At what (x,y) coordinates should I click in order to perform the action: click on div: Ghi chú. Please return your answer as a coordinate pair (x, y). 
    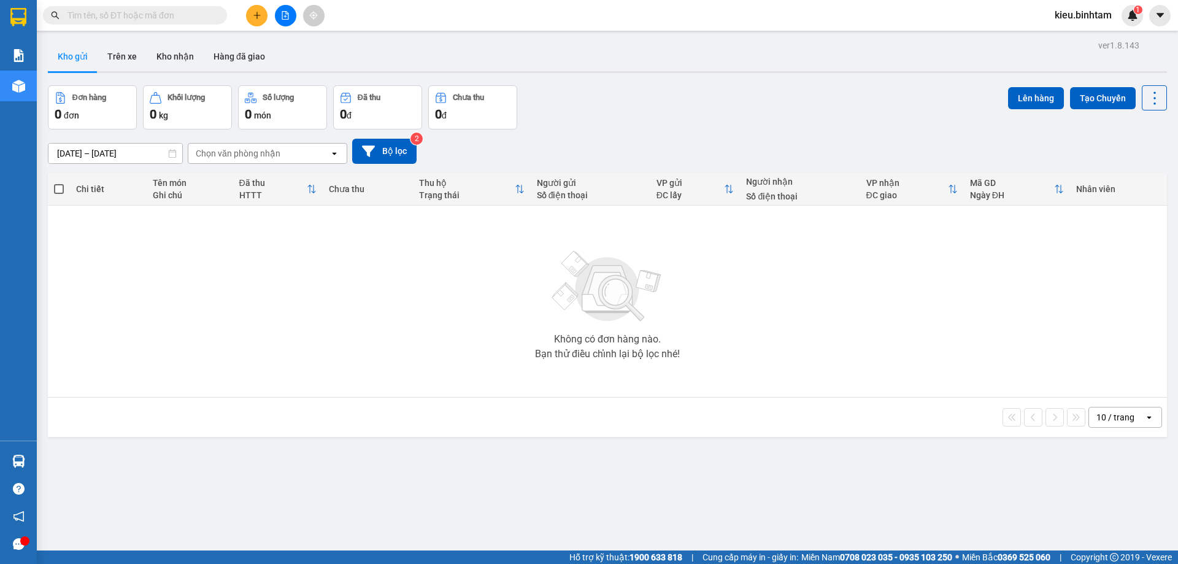
    Looking at the image, I should click on (190, 195).